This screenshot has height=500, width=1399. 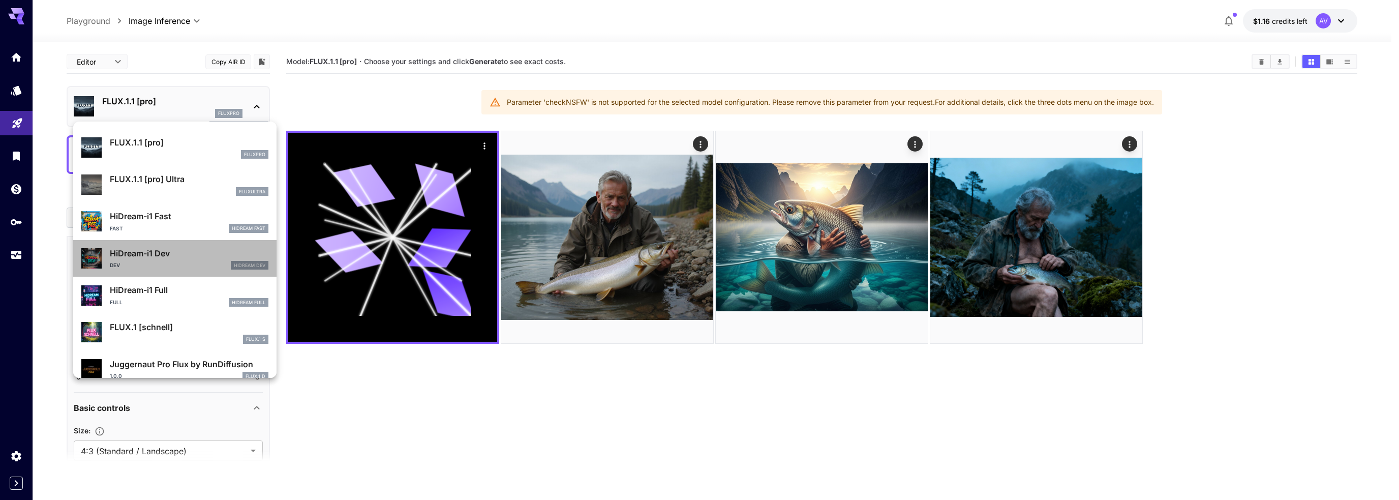 I want to click on div: HiDream-i1 FastFastHiDream Fast, so click(x=175, y=221).